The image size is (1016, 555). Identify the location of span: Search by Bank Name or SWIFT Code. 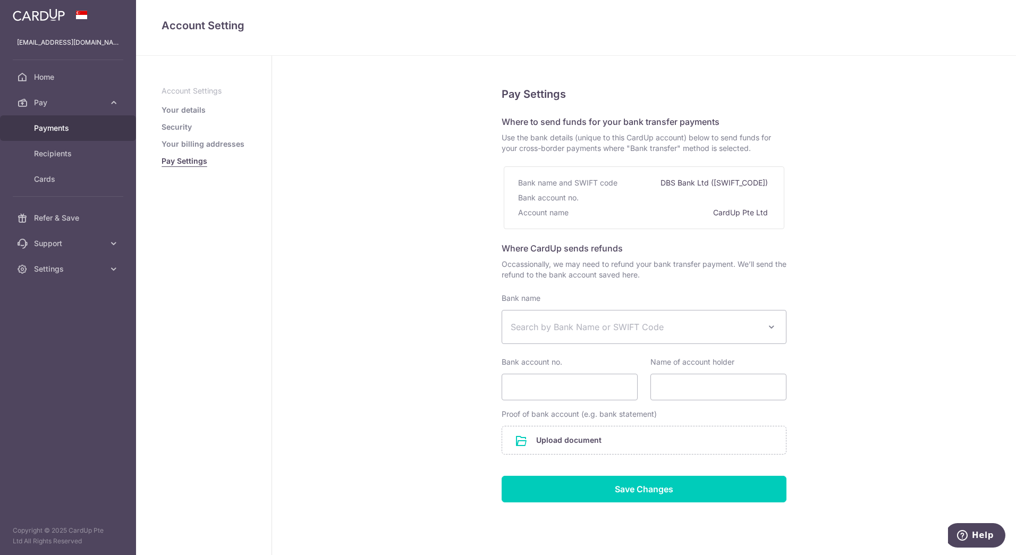
(636, 327).